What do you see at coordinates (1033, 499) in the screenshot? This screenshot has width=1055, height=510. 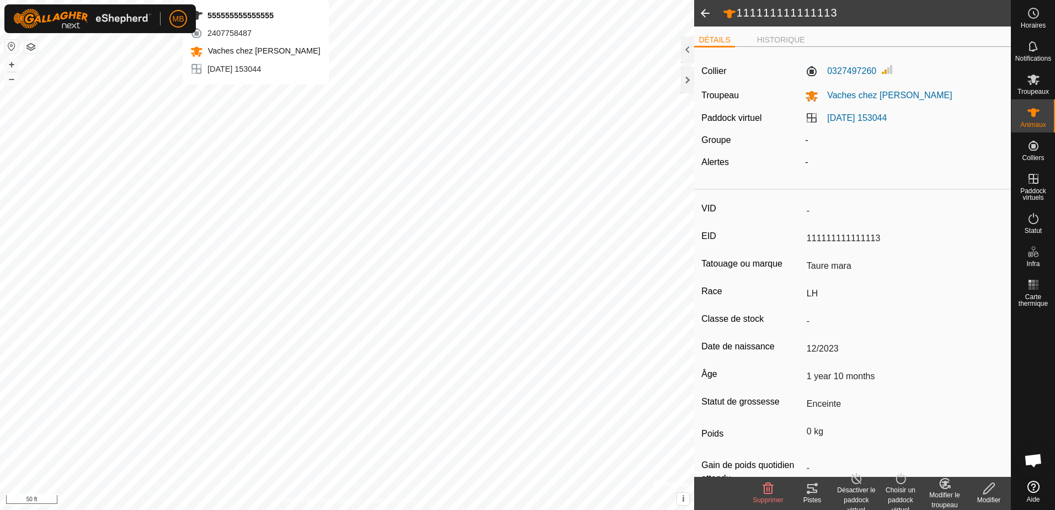 I see `span: Aide` at bounding box center [1033, 499].